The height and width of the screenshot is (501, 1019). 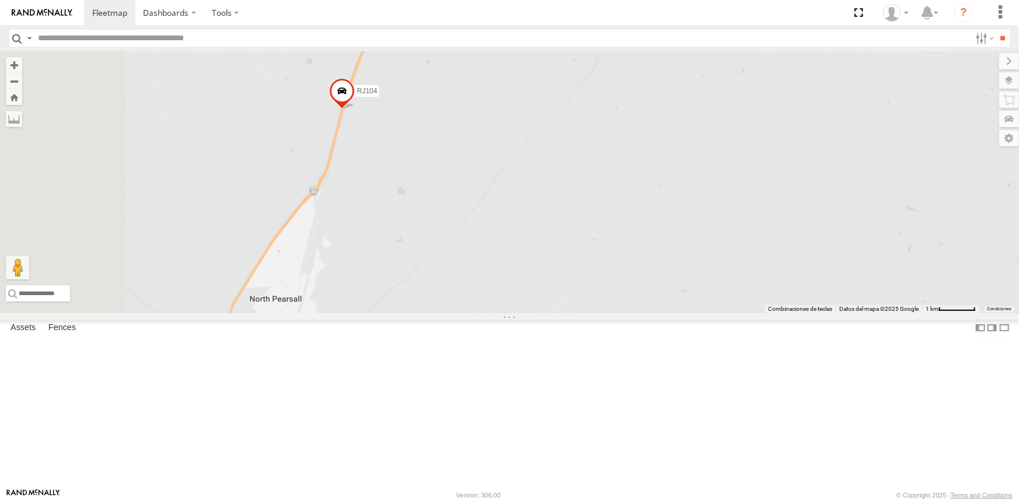 What do you see at coordinates (951, 309) in the screenshot?
I see `button: Escala del mapa: 1 km por 60 píxeles` at bounding box center [951, 309].